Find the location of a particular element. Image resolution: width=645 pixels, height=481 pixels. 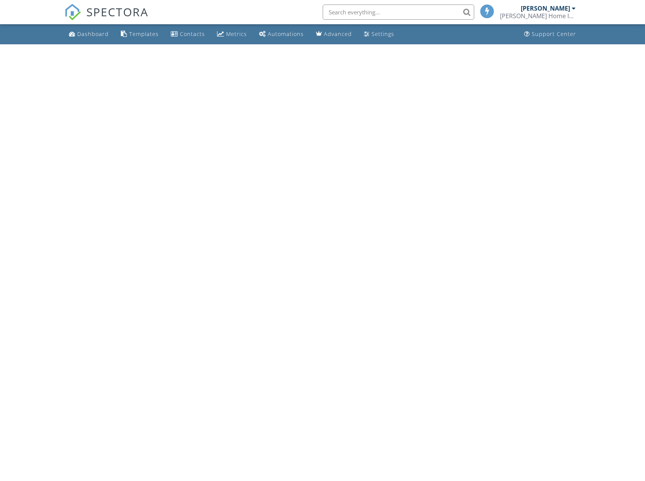

div: Templates is located at coordinates (144, 34).